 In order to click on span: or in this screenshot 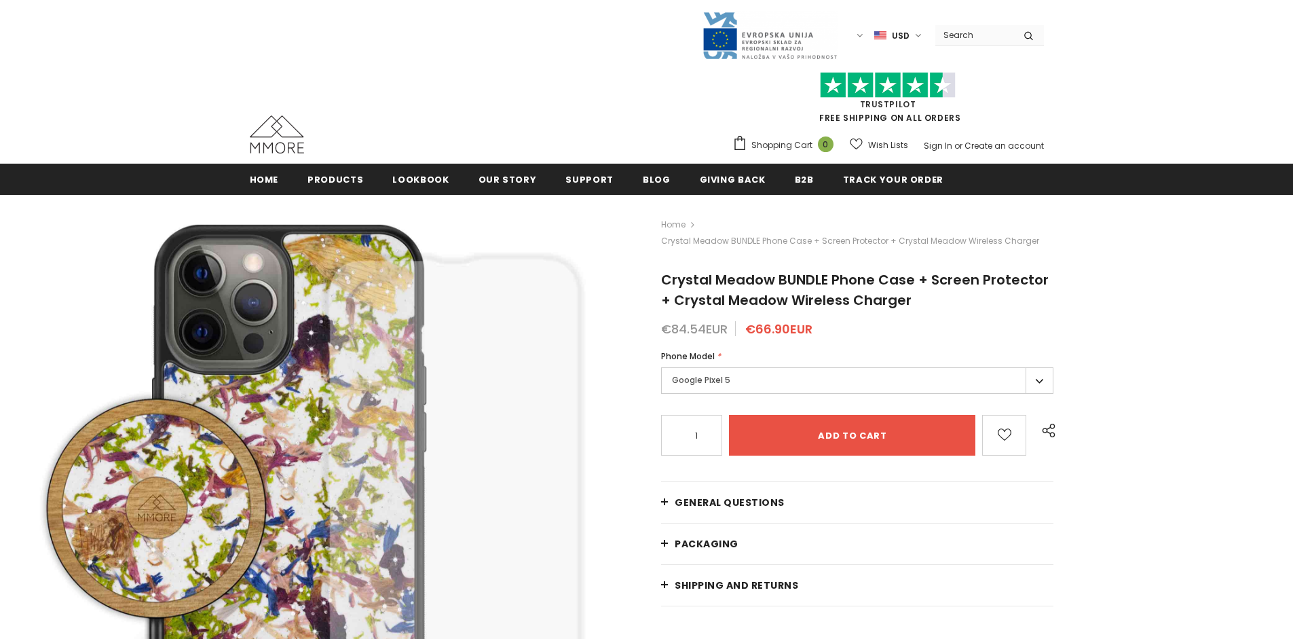, I will do `click(958, 145)`.